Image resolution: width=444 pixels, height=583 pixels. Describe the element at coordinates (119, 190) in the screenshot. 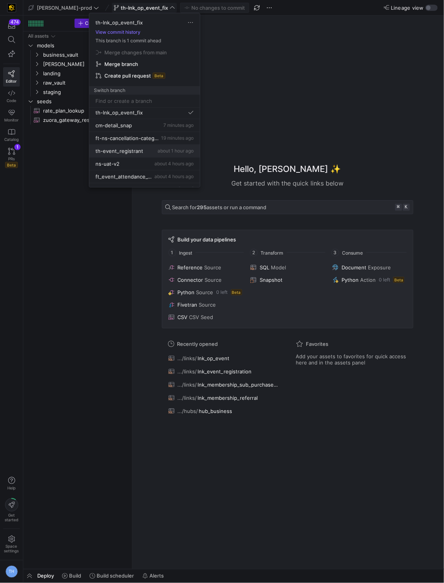

I see `span: cm-detail_snap_pt2` at that location.